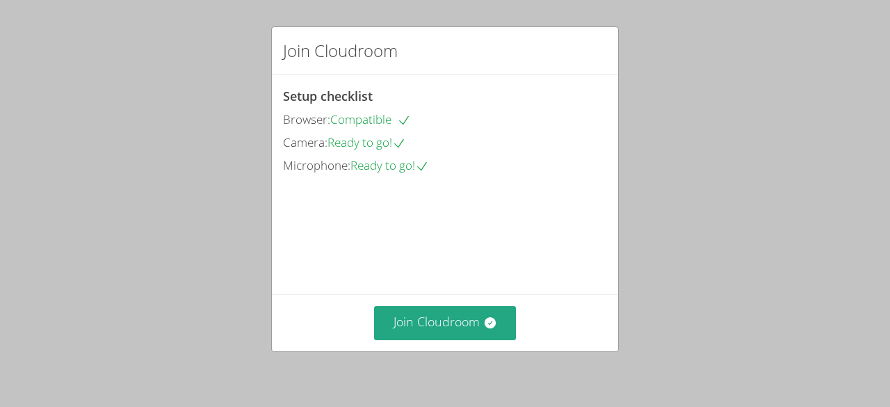 The width and height of the screenshot is (890, 407). Describe the element at coordinates (371, 119) in the screenshot. I see `span: Compatible` at that location.